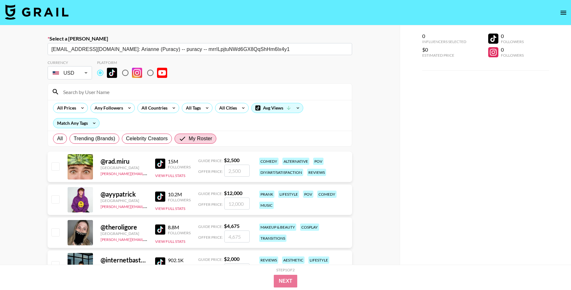 Image resolution: width=571 pixels, height=290 pixels. I want to click on div: 8.8M, so click(179, 228).